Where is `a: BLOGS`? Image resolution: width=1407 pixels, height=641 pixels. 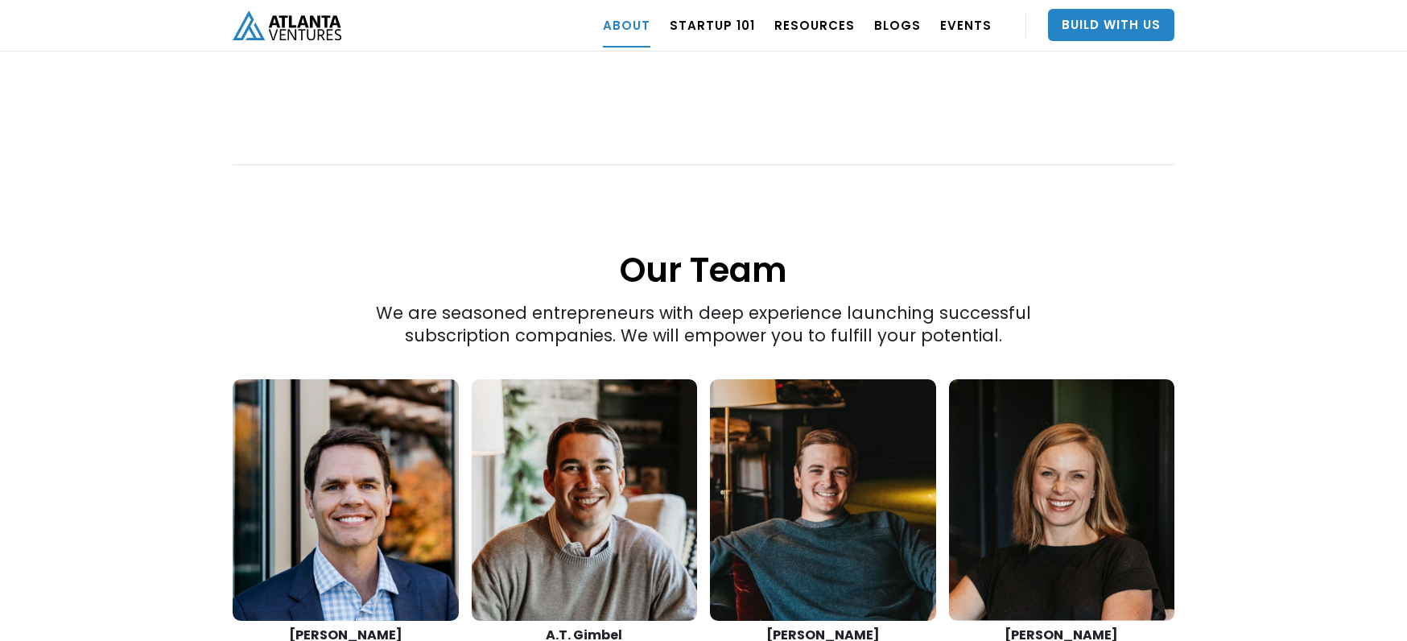
a: BLOGS is located at coordinates (898, 25).